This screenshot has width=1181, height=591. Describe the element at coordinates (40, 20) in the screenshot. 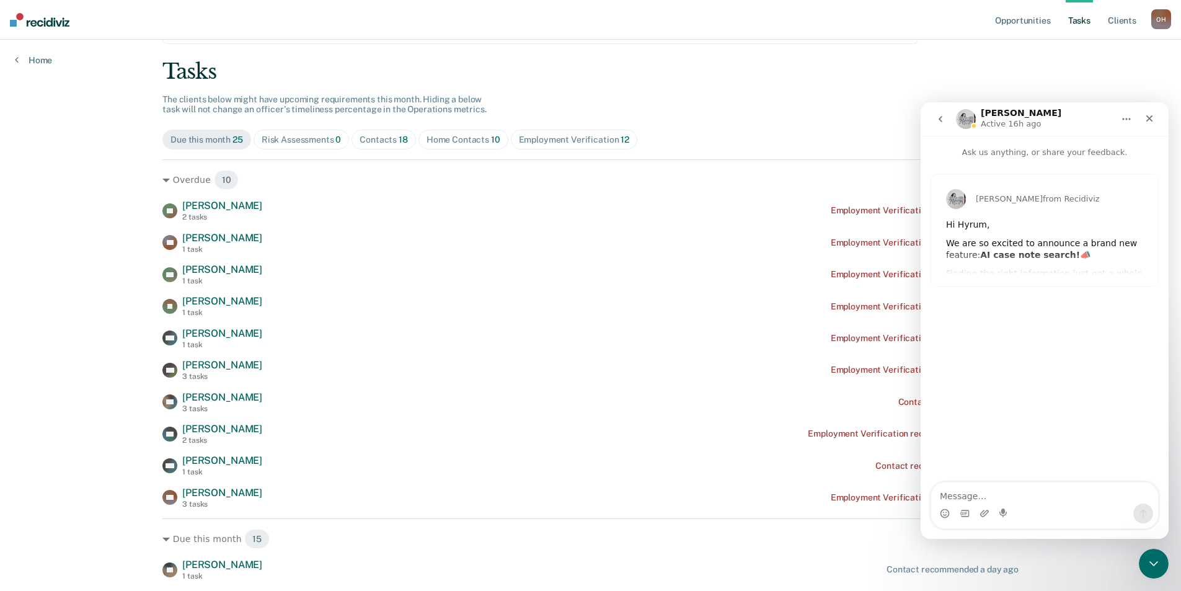

I see `img: Recidiviz` at that location.